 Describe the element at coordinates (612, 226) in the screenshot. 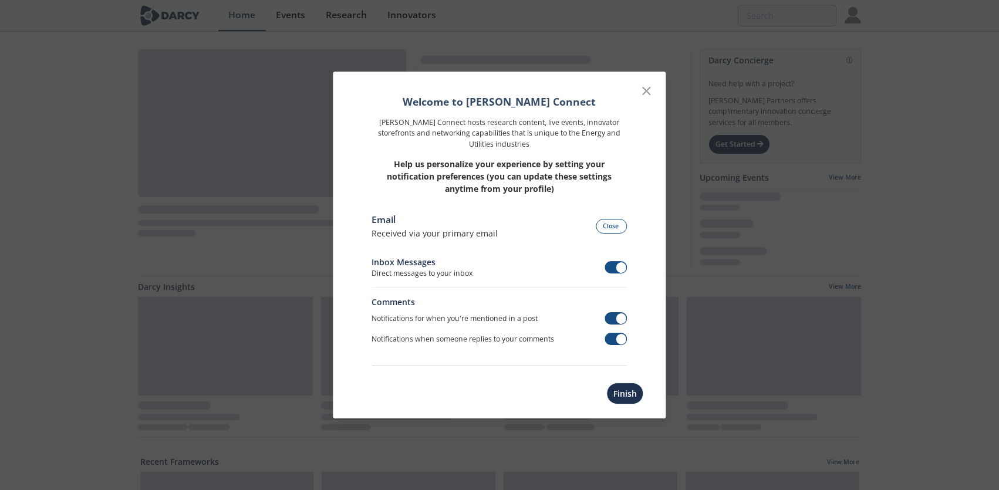

I see `button: Close` at that location.